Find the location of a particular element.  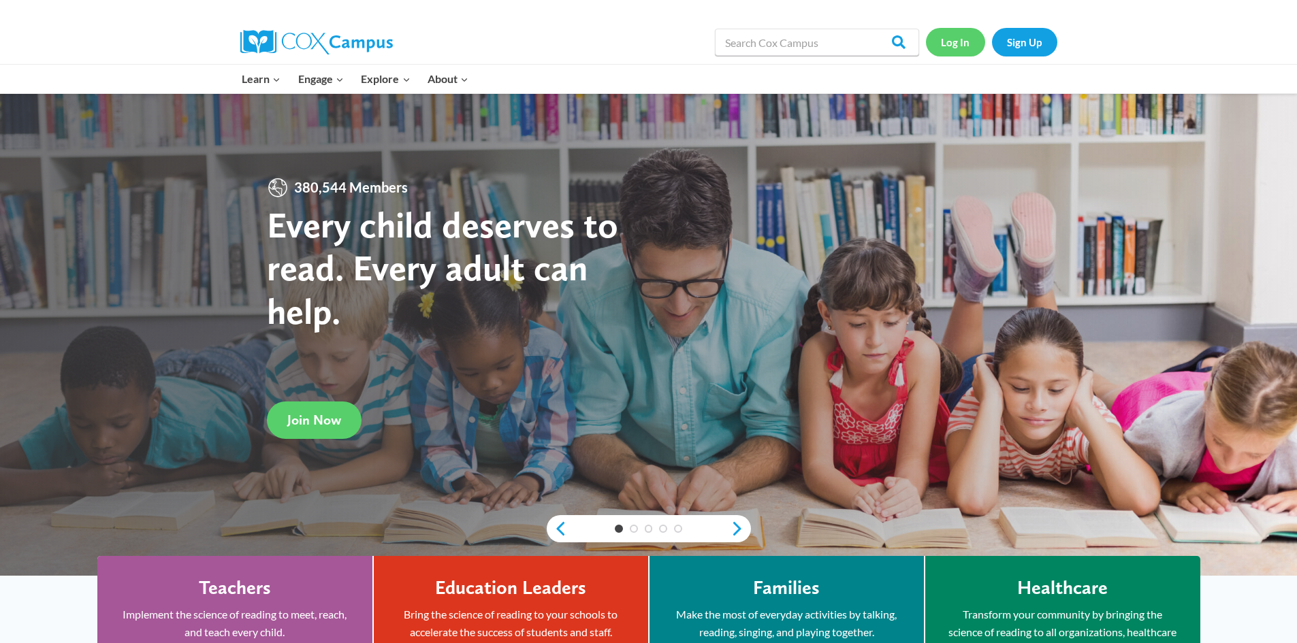

p: Implement the science of reading to meet, reach, and teach every child. is located at coordinates (235, 623).